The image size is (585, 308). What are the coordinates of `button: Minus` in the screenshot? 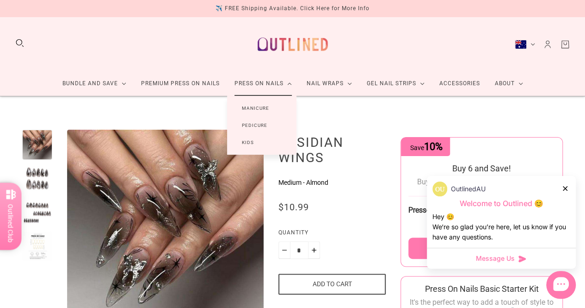 It's located at (284, 250).